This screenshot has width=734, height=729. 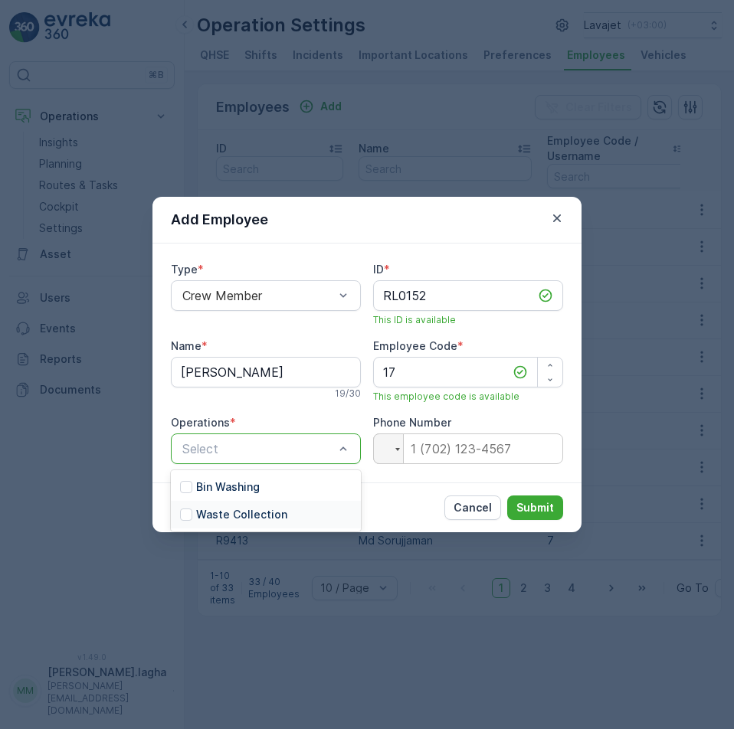 What do you see at coordinates (535, 508) in the screenshot?
I see `button: Submit` at bounding box center [535, 508].